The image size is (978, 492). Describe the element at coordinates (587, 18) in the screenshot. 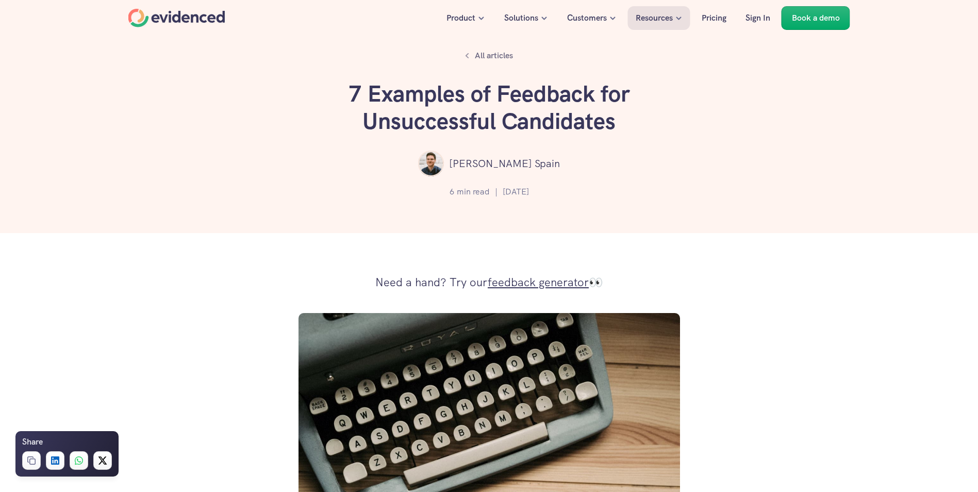

I see `p: Customers` at that location.